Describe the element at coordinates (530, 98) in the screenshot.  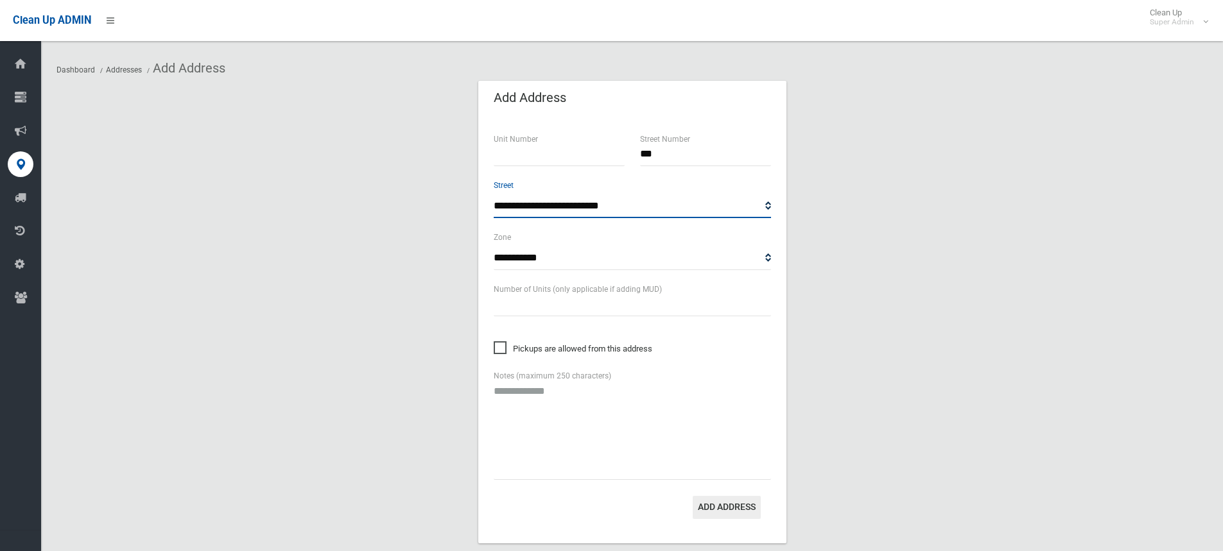
I see `header: Add Address` at that location.